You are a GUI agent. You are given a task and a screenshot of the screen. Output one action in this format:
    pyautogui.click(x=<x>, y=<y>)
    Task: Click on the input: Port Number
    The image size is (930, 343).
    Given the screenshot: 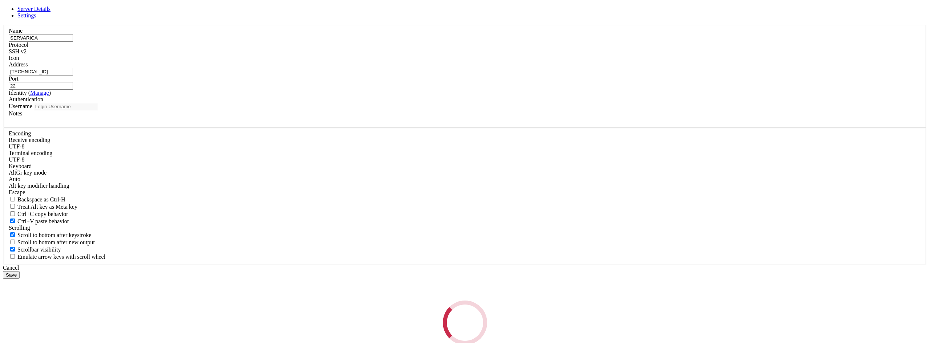 What is the action you would take?
    pyautogui.click(x=41, y=86)
    